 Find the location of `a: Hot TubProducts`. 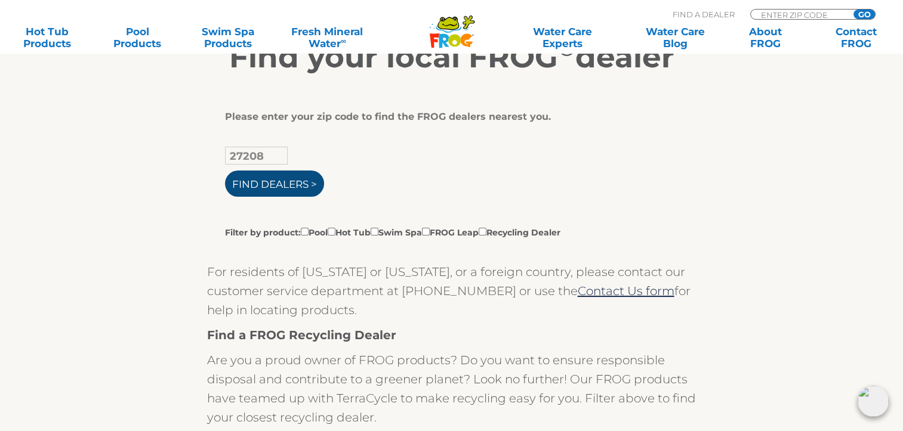

a: Hot TubProducts is located at coordinates (47, 38).